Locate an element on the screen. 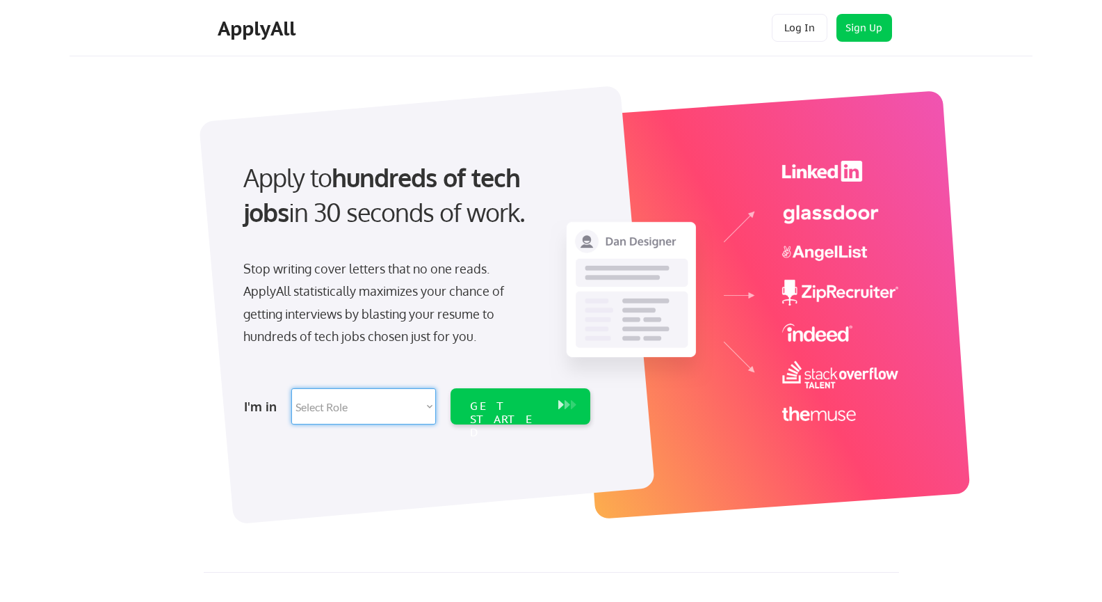 This screenshot has width=1102, height=602. div: Apply to in 30 seconds of work. is located at coordinates (414, 195).